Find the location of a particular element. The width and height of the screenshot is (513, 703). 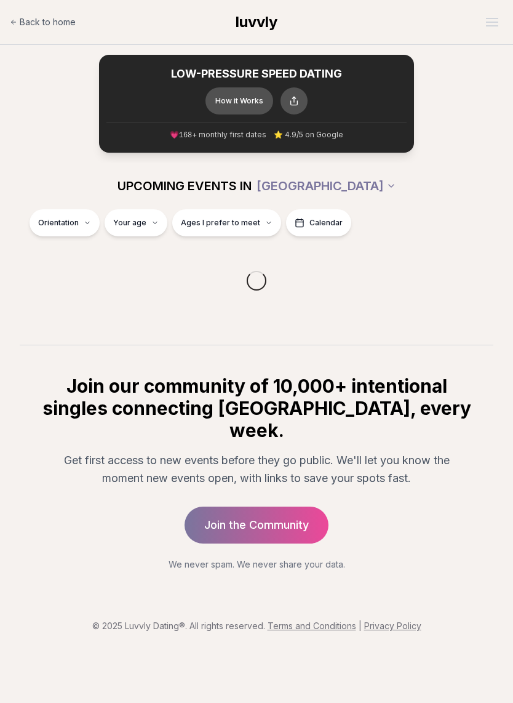

button: Ages I prefer to meet is located at coordinates (227, 223).